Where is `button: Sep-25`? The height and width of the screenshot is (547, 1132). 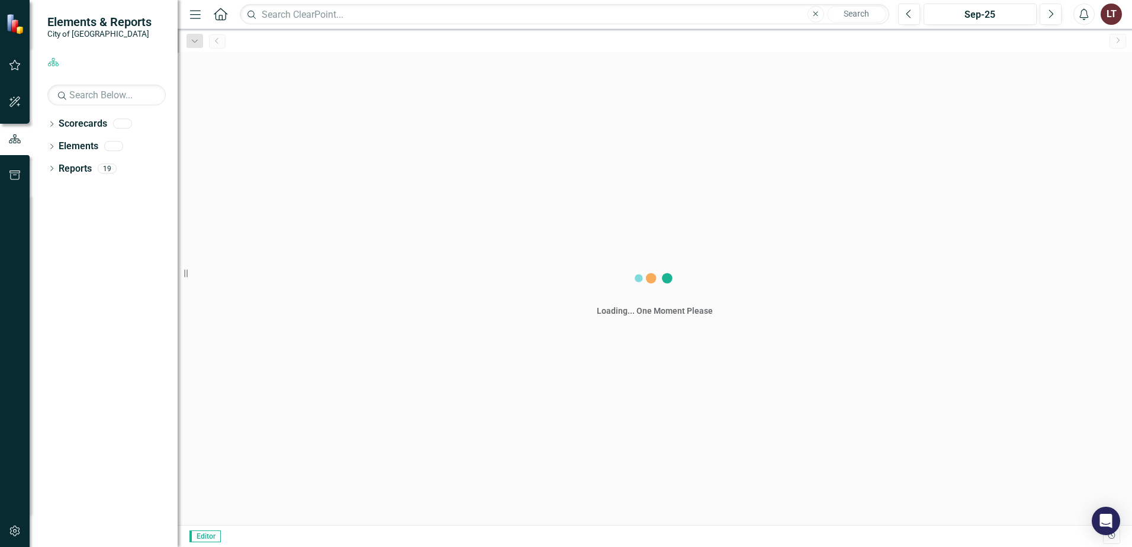
button: Sep-25 is located at coordinates (979, 14).